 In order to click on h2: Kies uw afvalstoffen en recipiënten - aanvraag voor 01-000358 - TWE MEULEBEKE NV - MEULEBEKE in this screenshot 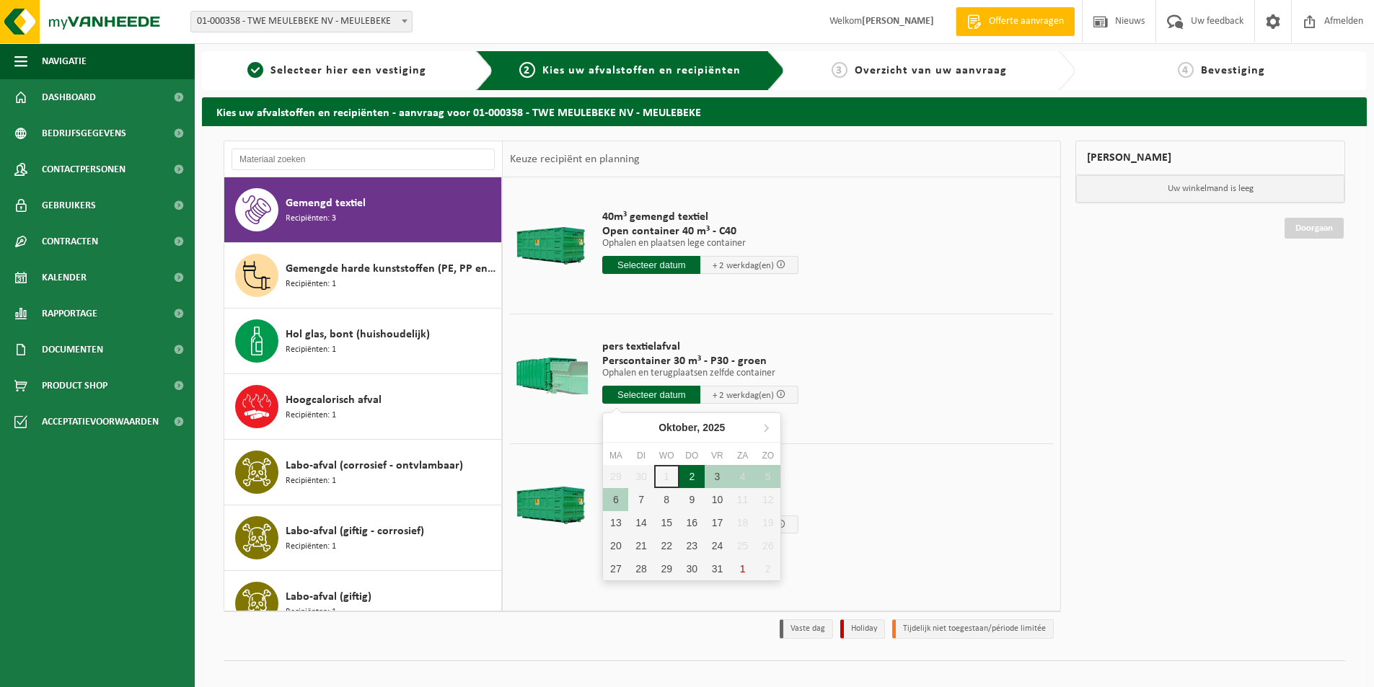, I will do `click(784, 111)`.